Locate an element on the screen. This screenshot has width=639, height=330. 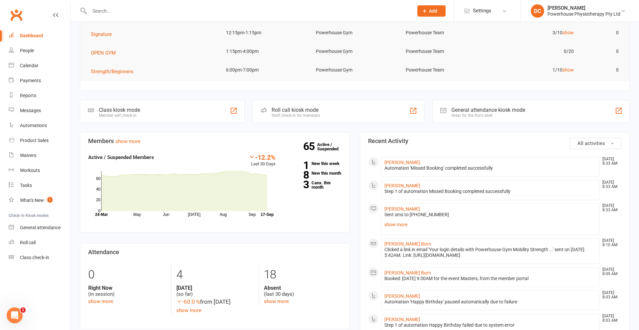
a: Product Sales is located at coordinates (39, 140).